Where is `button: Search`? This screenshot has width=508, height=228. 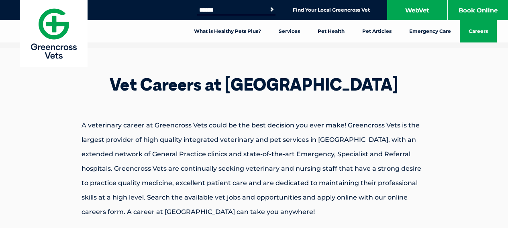 button: Search is located at coordinates (272, 10).